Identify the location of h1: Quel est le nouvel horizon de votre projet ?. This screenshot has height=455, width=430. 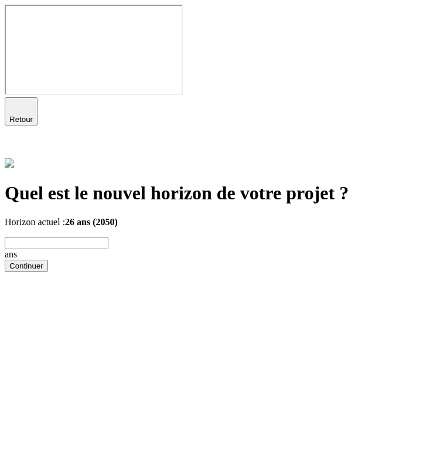
(215, 193).